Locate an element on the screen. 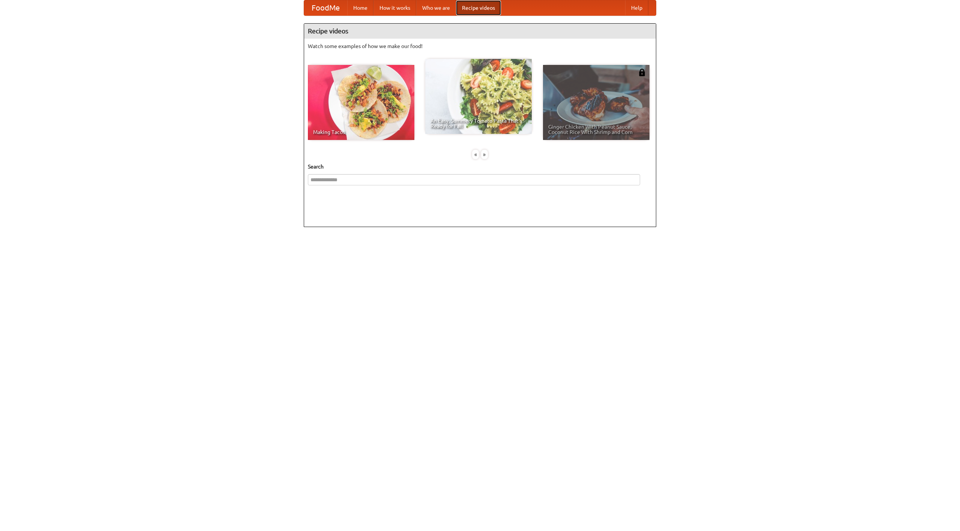 The height and width of the screenshot is (531, 960). a: FoodMe is located at coordinates (326, 8).